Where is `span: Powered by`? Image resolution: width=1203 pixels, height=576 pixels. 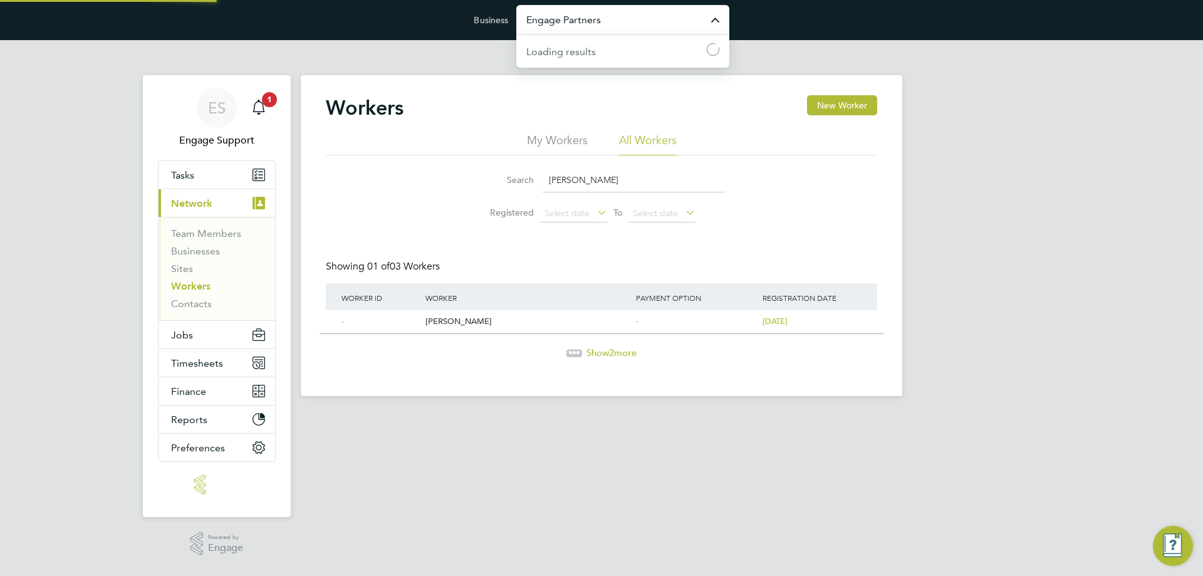 span: Powered by is located at coordinates (226, 537).